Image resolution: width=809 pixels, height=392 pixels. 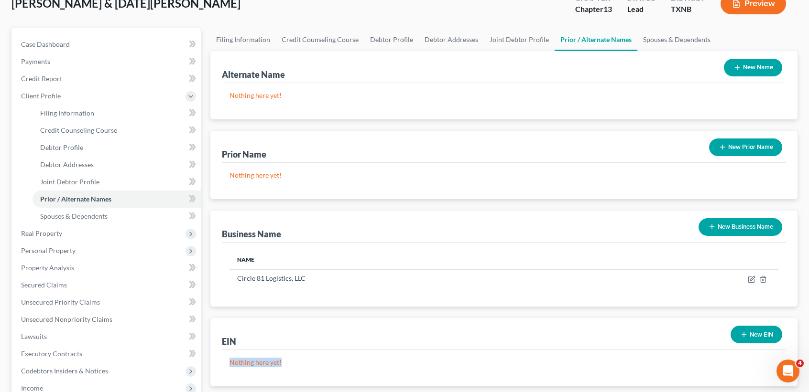 What do you see at coordinates (107, 268) in the screenshot?
I see `a: Property Analysis` at bounding box center [107, 268].